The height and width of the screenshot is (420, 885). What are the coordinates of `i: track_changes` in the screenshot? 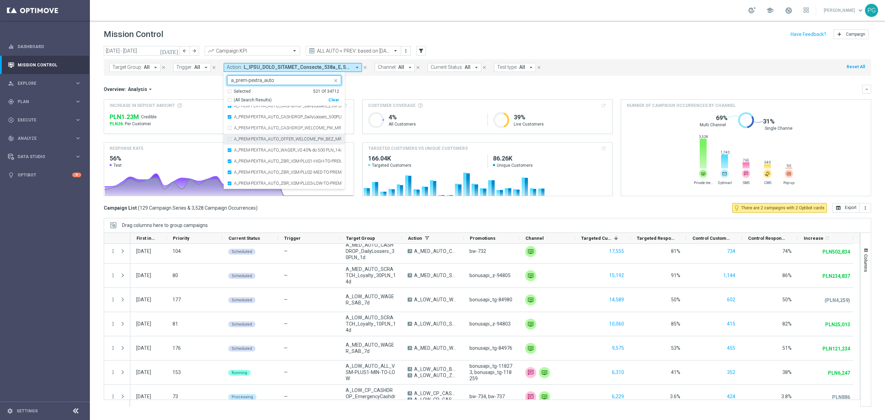 It's located at (11, 138).